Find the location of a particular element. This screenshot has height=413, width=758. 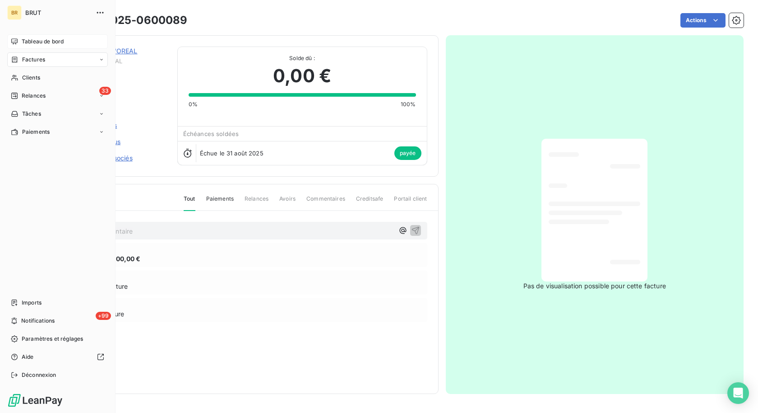

span: Tout is located at coordinates (190, 203).